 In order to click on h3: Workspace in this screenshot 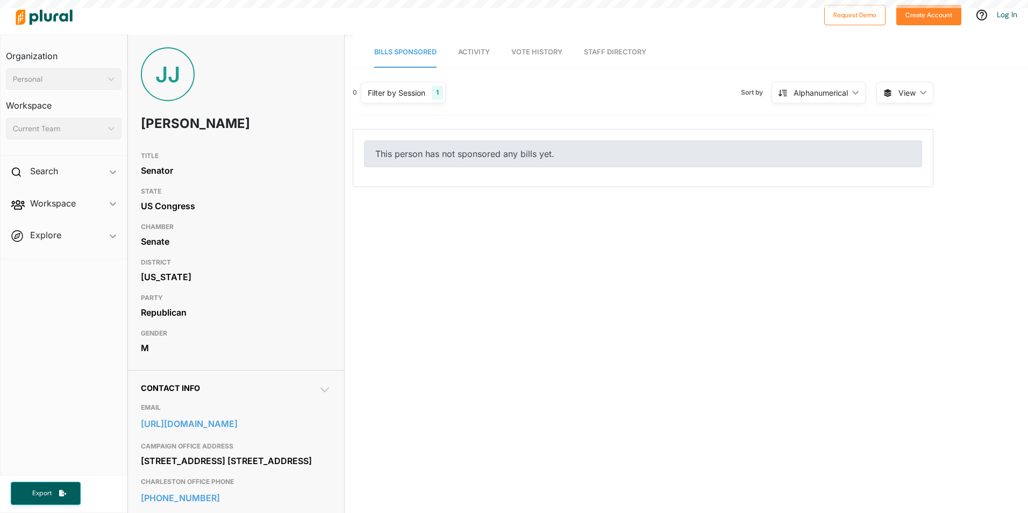, I will do `click(63, 102)`.